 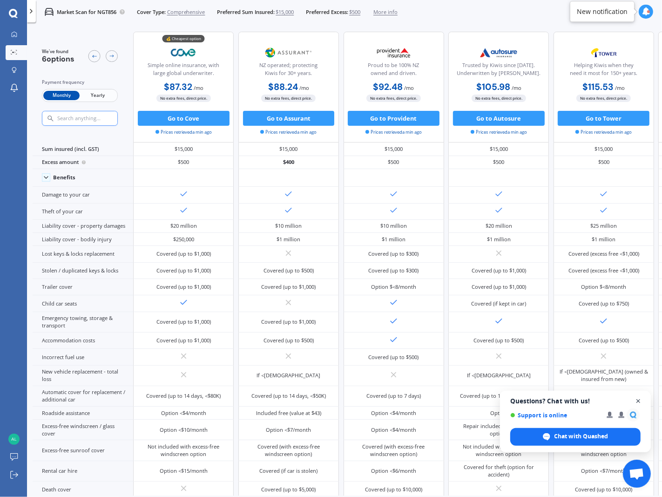 I want to click on span: No extra fees, direct price., so click(x=288, y=98).